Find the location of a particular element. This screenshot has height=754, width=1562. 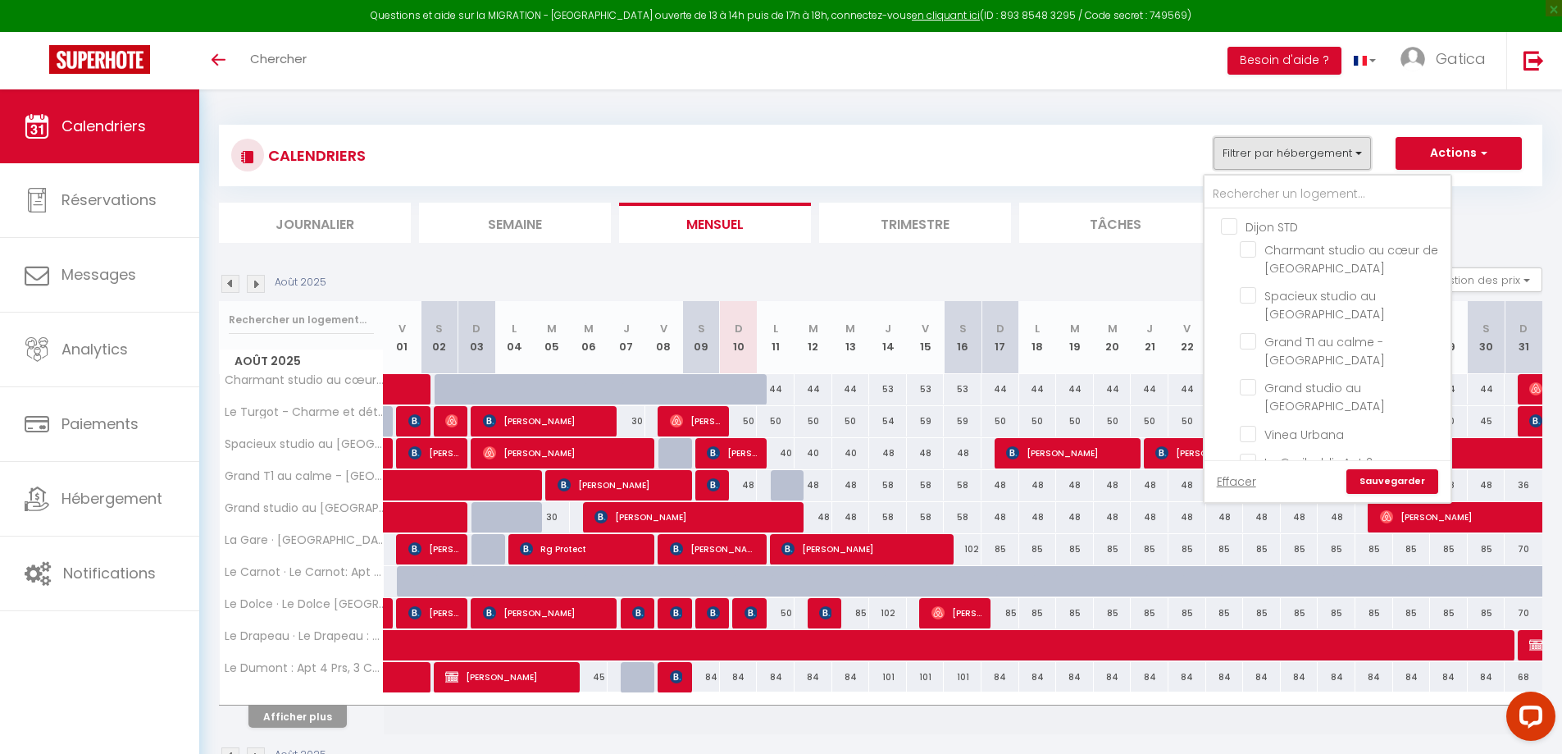

div: 45 is located at coordinates (1487, 421).